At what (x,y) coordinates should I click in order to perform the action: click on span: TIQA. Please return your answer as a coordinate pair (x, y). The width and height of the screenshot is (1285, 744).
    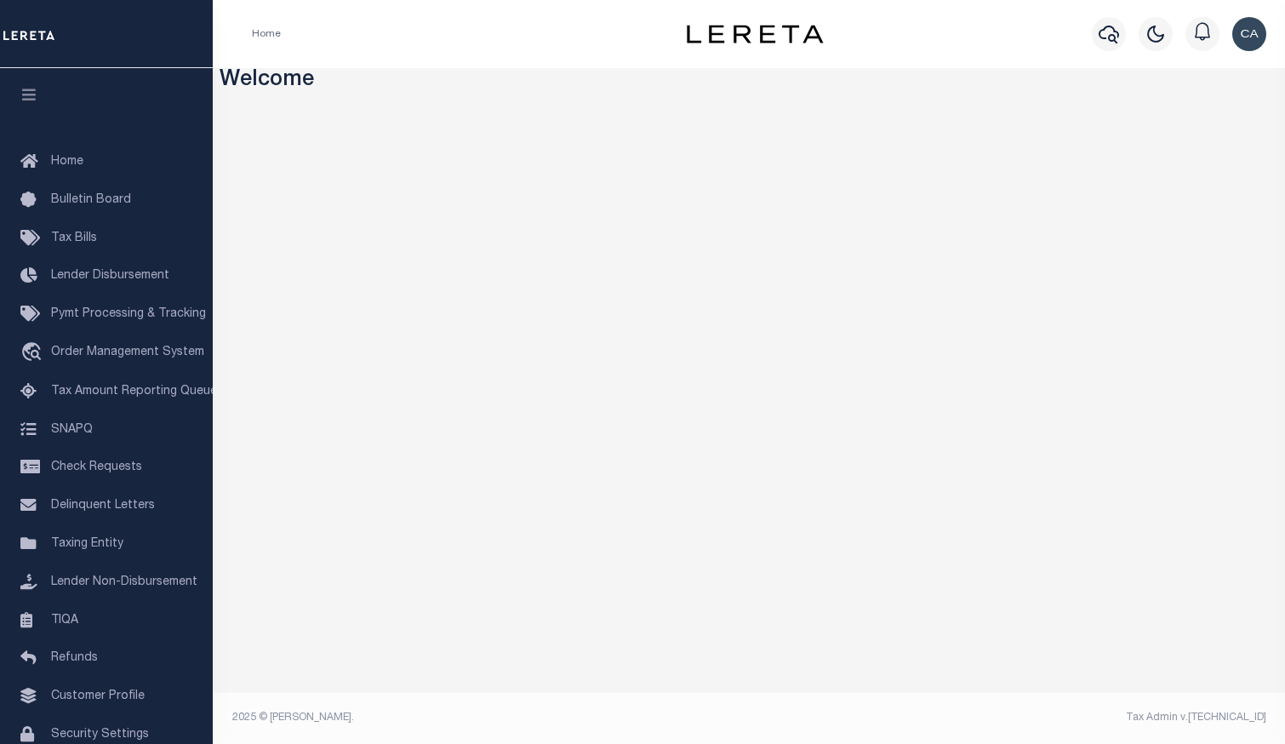
    Looking at the image, I should click on (65, 619).